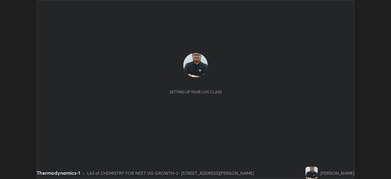  Describe the element at coordinates (195, 92) in the screenshot. I see `div: Setting up your live class` at that location.